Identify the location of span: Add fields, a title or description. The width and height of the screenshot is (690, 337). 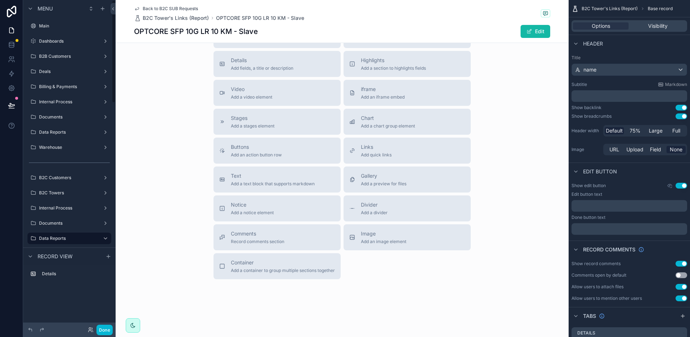
(262, 68).